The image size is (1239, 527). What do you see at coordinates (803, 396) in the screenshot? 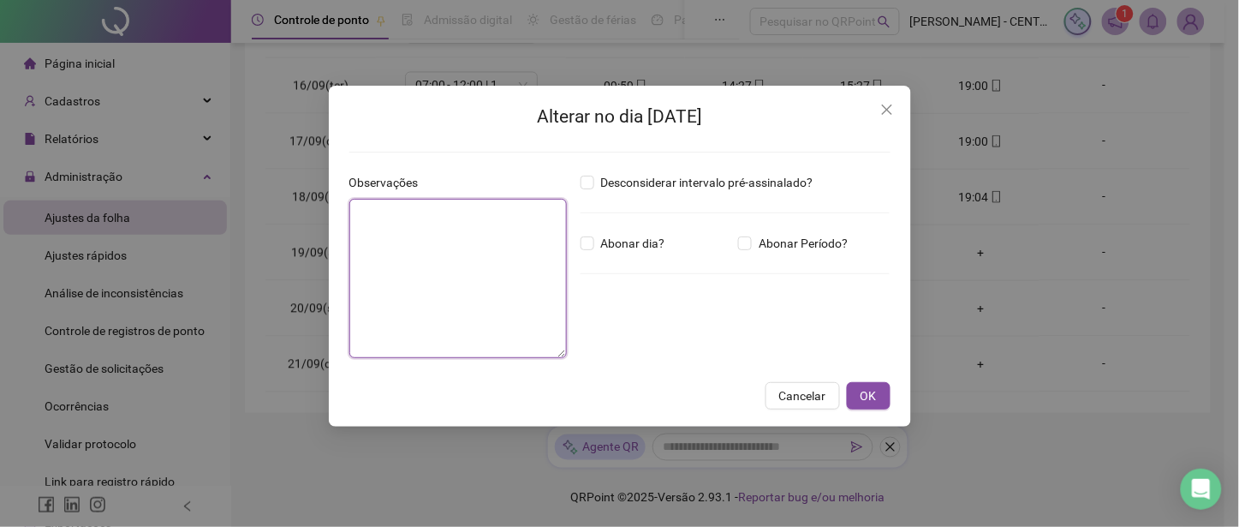
I see `button: Cancelar` at bounding box center [803, 396].